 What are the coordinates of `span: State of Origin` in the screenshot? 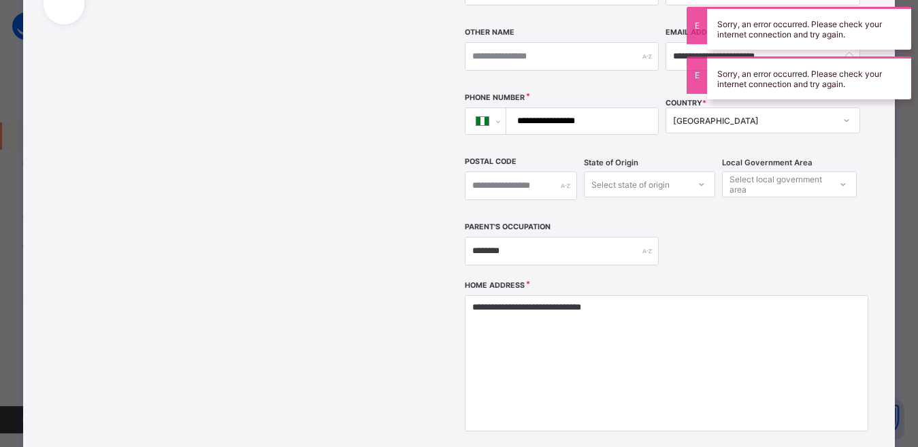 It's located at (611, 163).